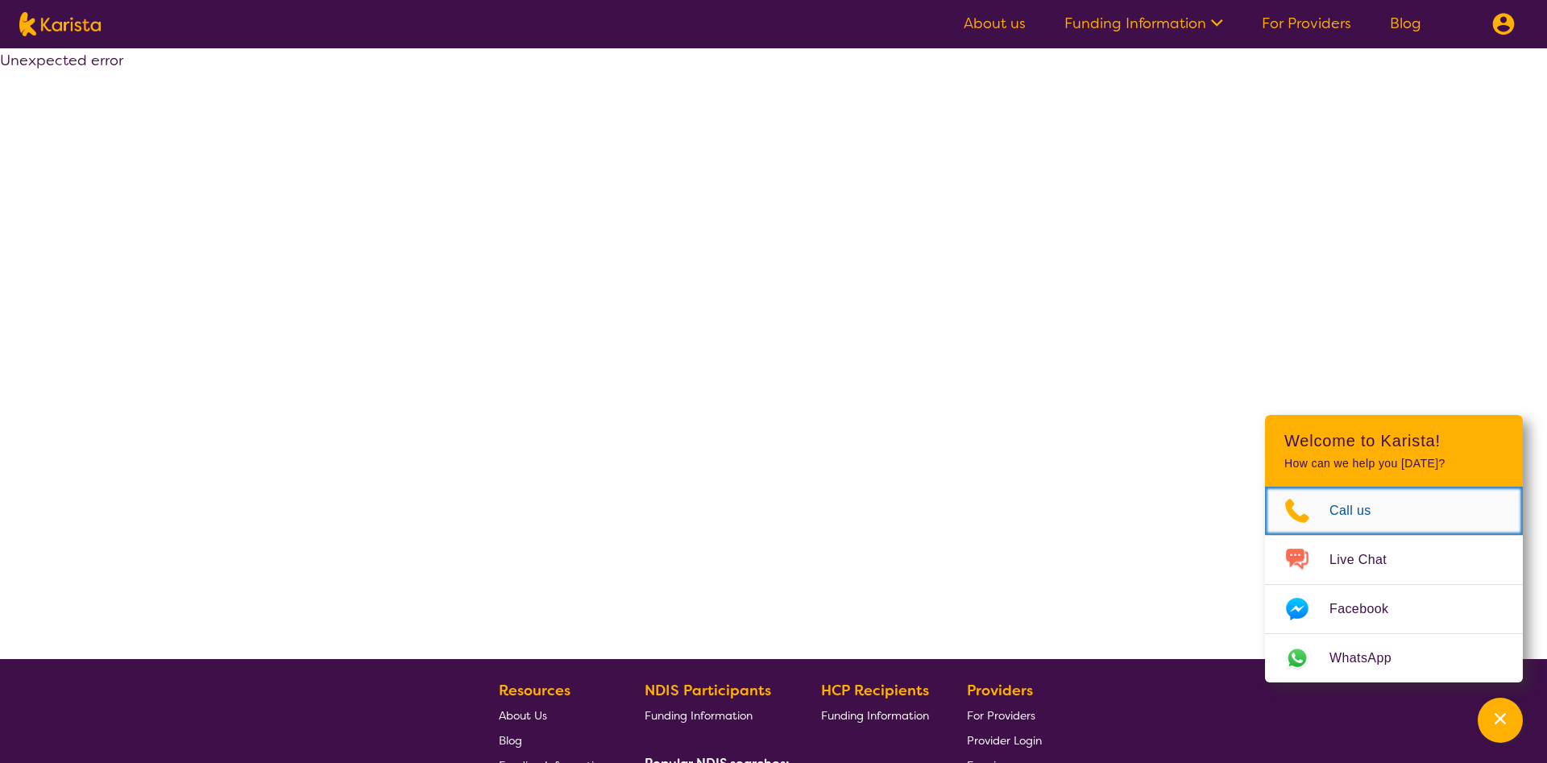  Describe the element at coordinates (875, 691) in the screenshot. I see `b: HCP Recipients` at that location.